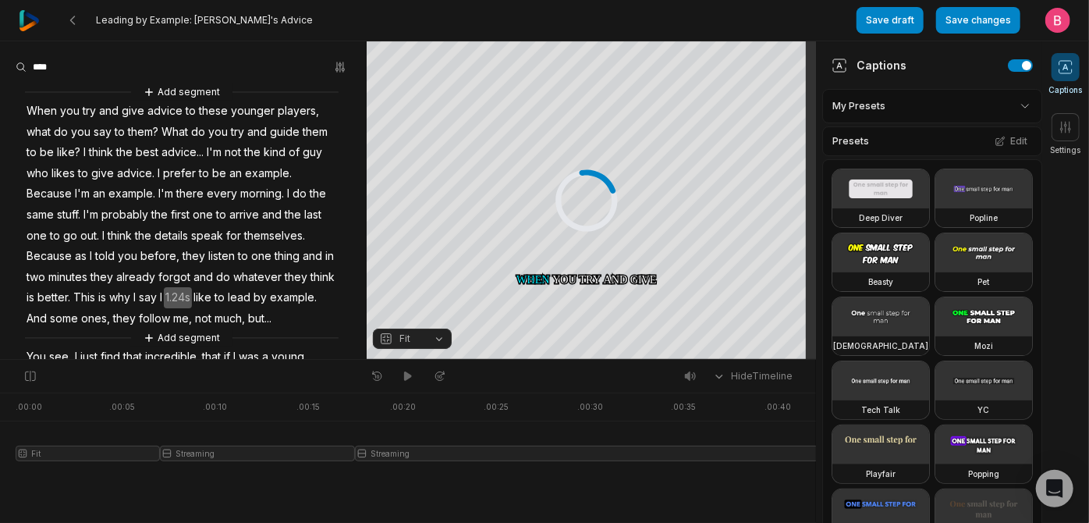  I want to click on div: Presets, so click(932, 141).